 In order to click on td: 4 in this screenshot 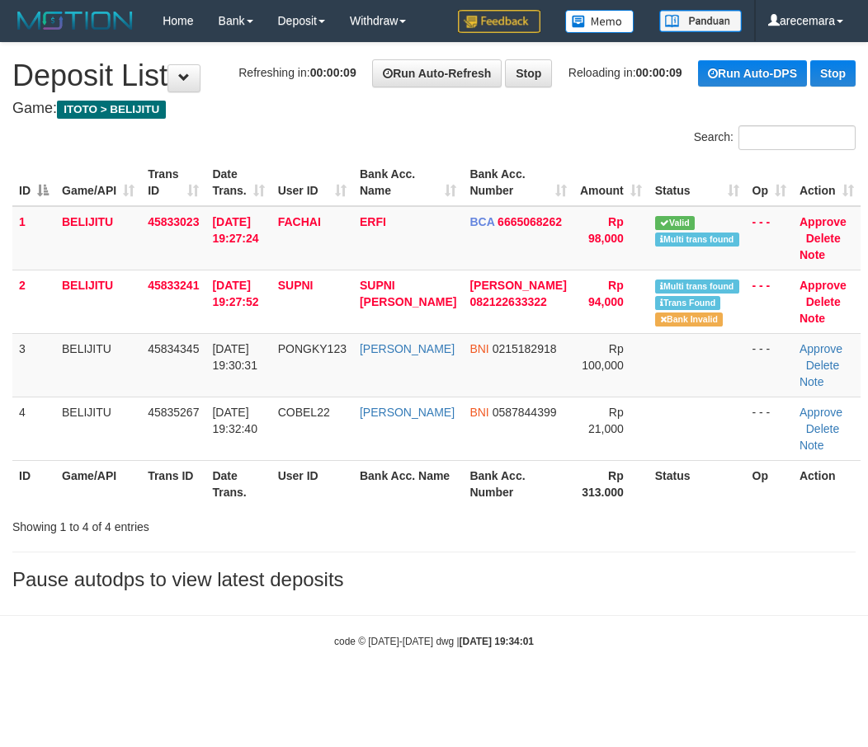, I will do `click(34, 428)`.